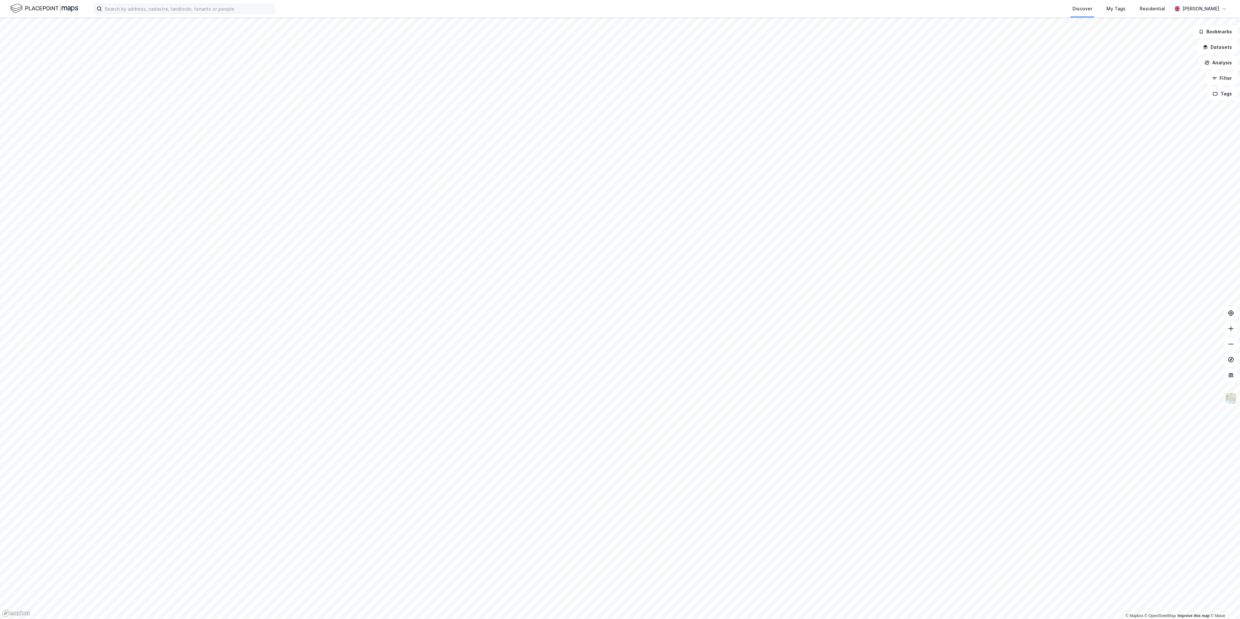 This screenshot has width=1240, height=619. I want to click on img: Z, so click(1231, 398).